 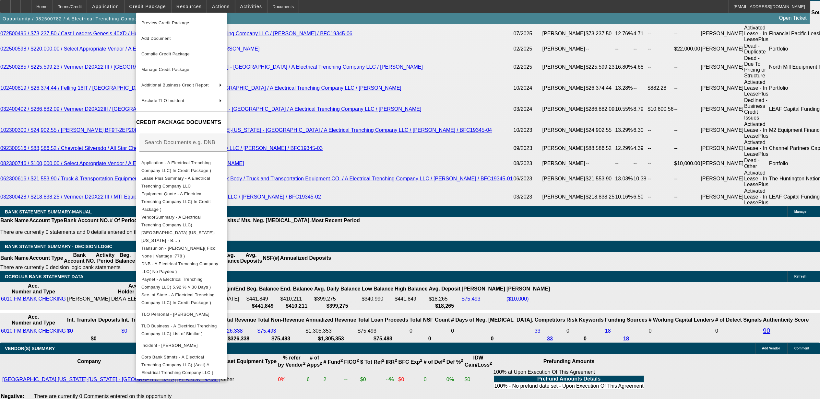 I want to click on h4: CREDIT PACKAGE DOCUMENTS, so click(x=182, y=123).